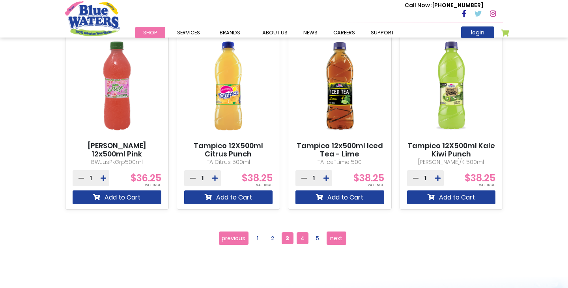 This screenshot has width=568, height=288. What do you see at coordinates (419, 5) in the screenshot?
I see `span: Call Now :` at bounding box center [419, 5].